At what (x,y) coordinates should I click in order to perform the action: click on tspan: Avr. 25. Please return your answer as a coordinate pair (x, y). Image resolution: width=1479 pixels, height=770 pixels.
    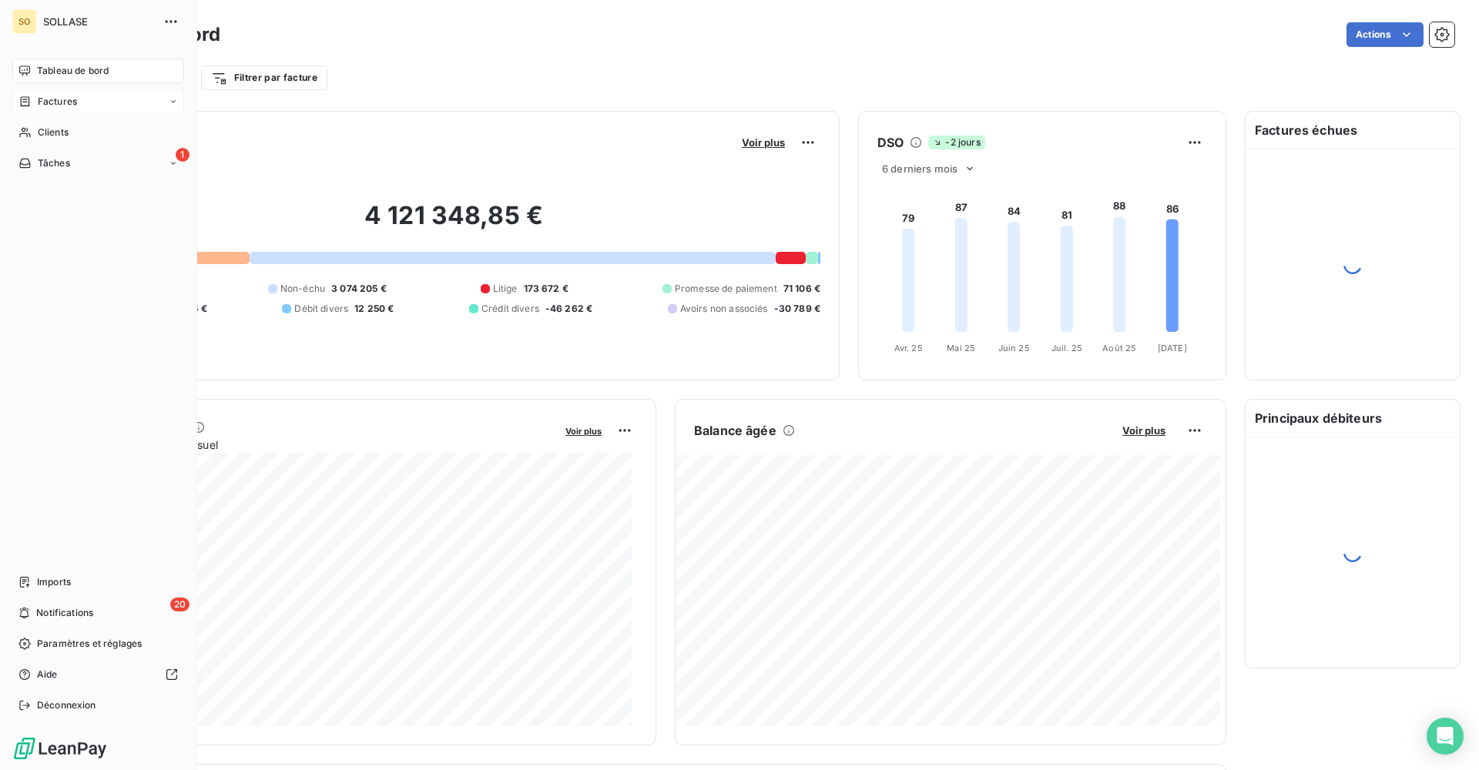
    Looking at the image, I should click on (908, 348).